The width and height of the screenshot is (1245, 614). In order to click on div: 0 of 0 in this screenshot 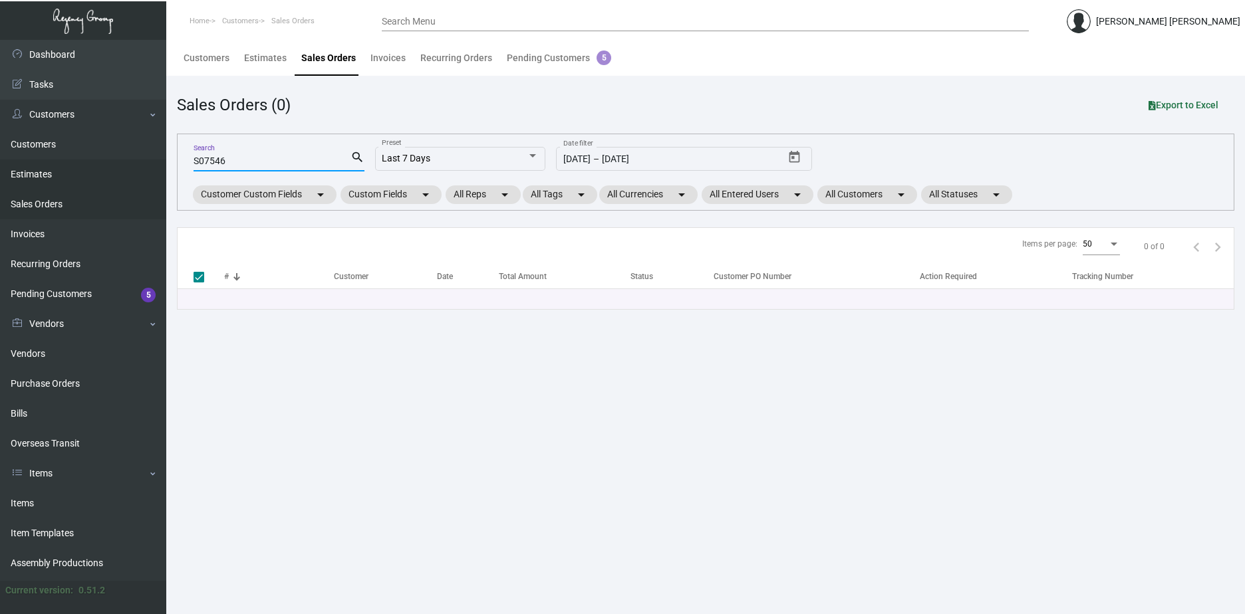, I will do `click(1154, 247)`.